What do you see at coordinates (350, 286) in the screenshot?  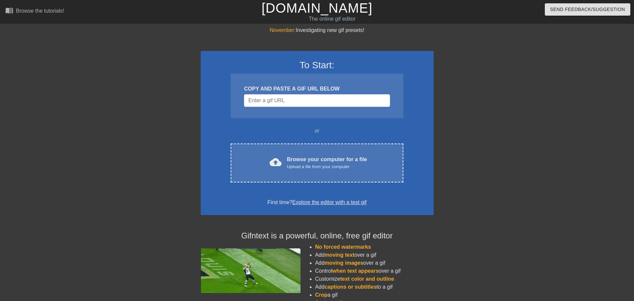 I see `span: captions or subtitles` at bounding box center [350, 286].